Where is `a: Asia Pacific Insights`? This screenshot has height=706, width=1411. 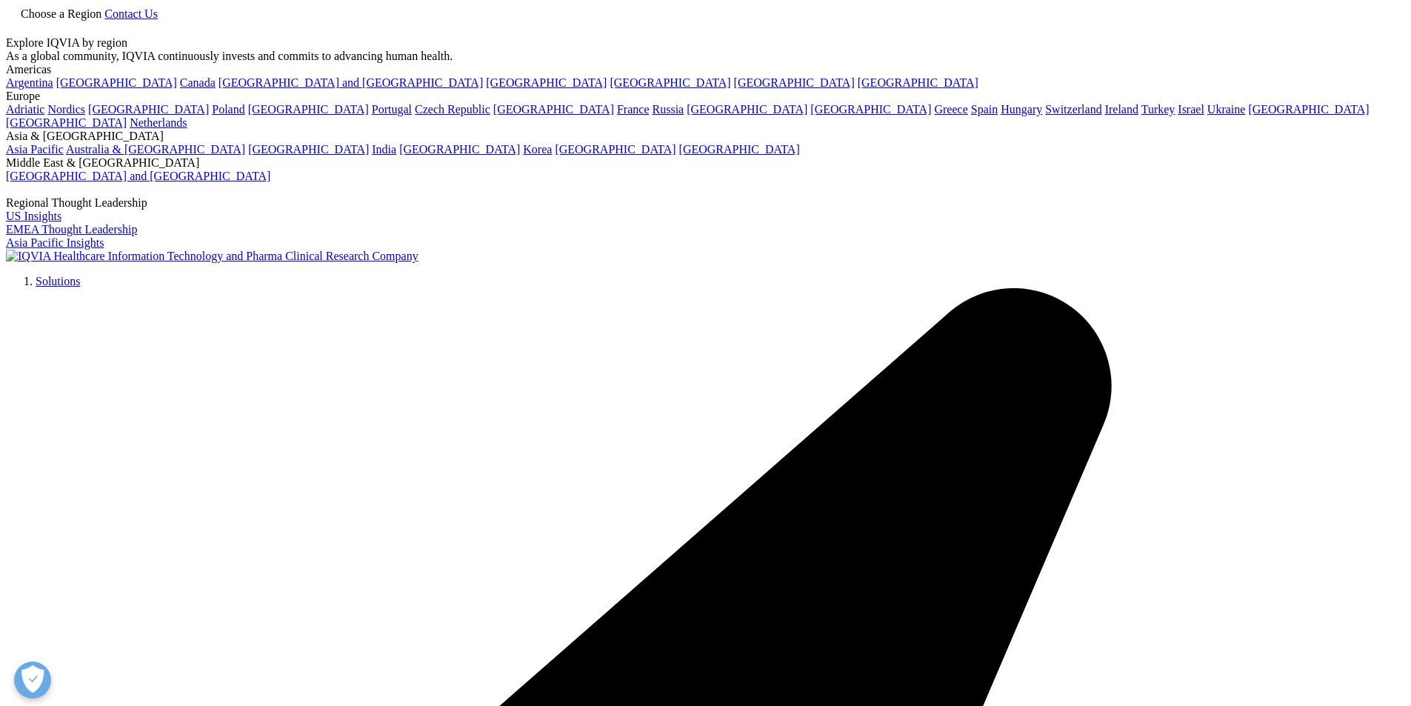
a: Asia Pacific Insights is located at coordinates (55, 242).